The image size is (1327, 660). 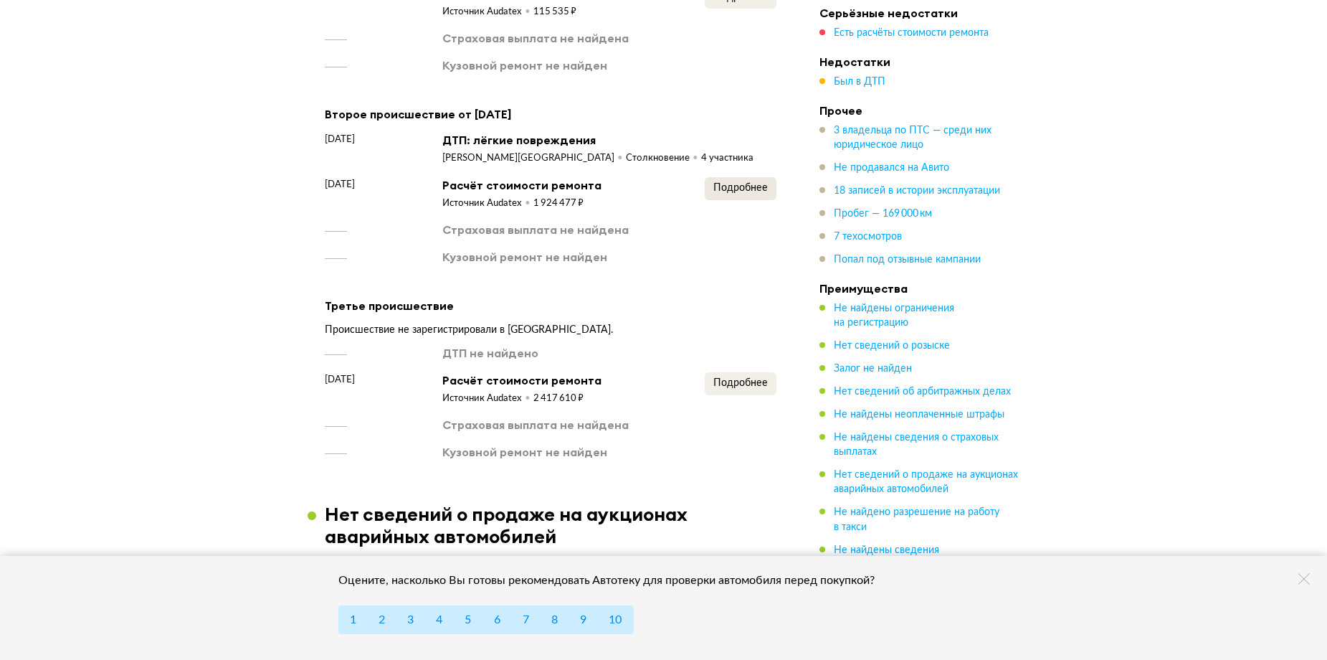 I want to click on h4: Недостатки, so click(x=920, y=62).